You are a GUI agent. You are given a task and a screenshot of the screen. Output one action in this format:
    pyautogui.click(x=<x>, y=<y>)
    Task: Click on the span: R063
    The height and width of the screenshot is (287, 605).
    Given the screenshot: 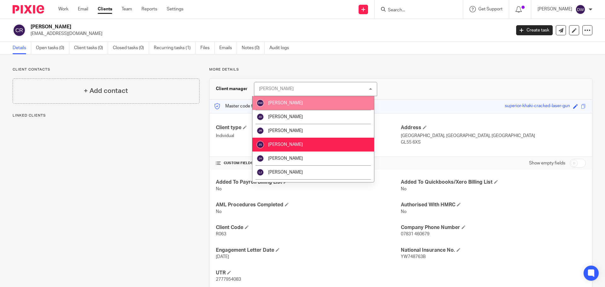 What is the action you would take?
    pyautogui.click(x=221, y=234)
    